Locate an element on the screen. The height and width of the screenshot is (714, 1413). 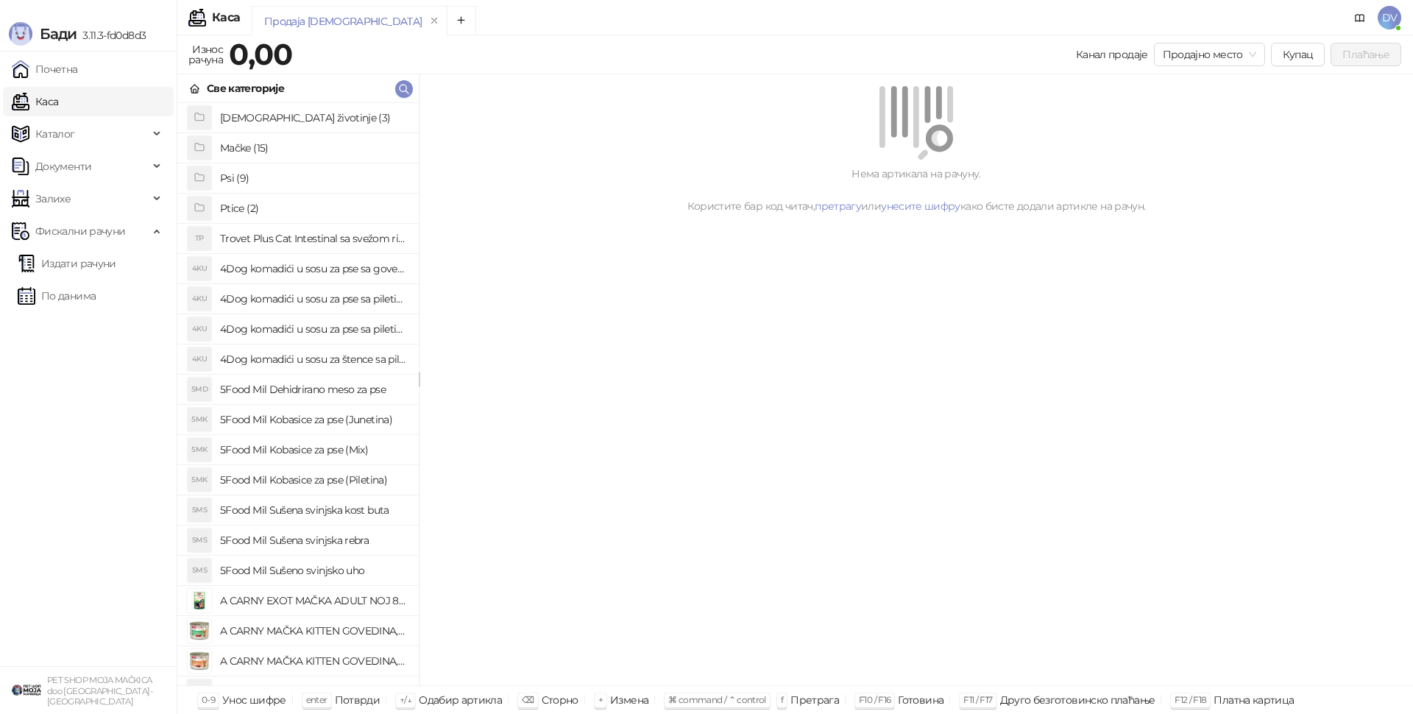
span: Каталог is located at coordinates (55, 134).